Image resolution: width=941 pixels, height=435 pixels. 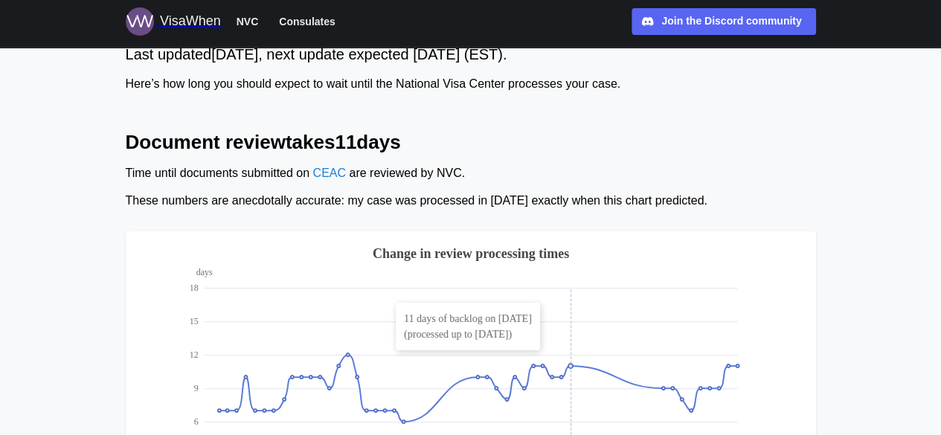 What do you see at coordinates (248, 22) in the screenshot?
I see `span: NVC` at bounding box center [248, 22].